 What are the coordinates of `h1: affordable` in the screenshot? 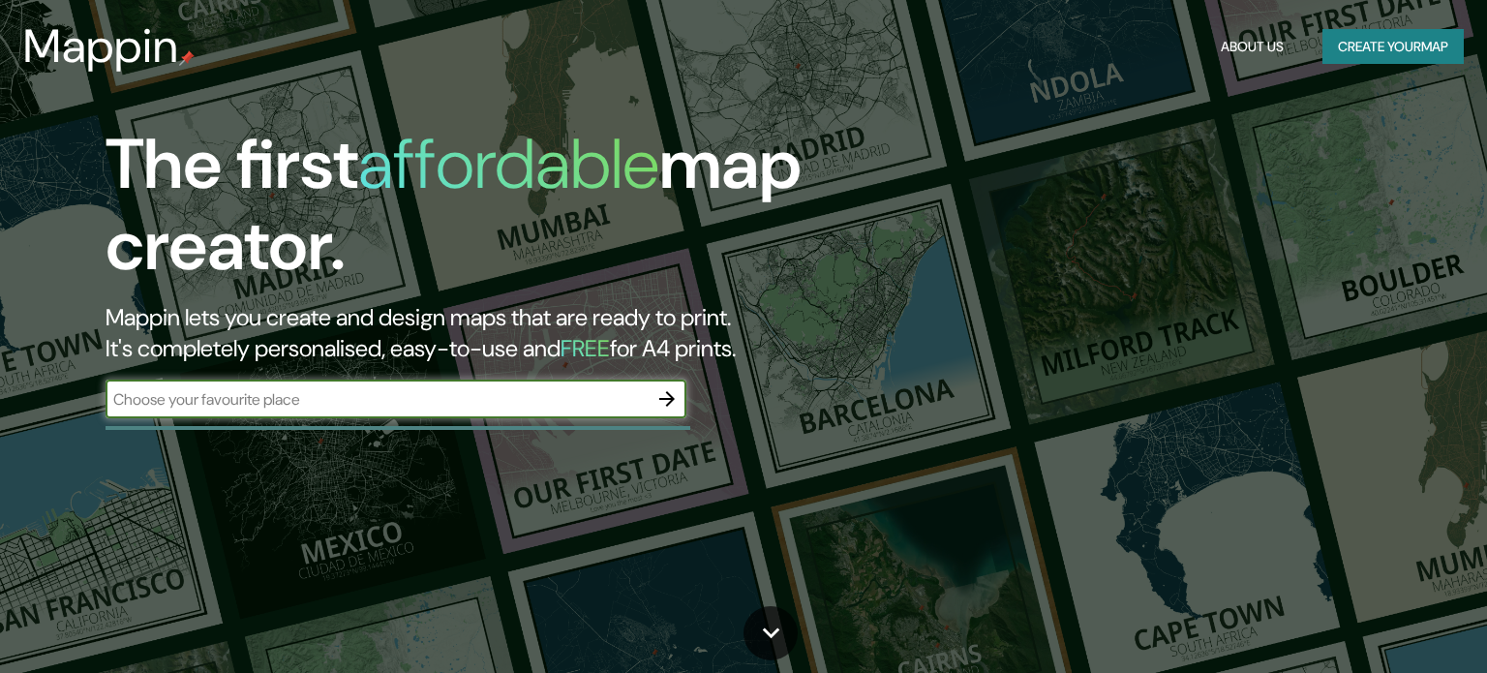 It's located at (508, 164).